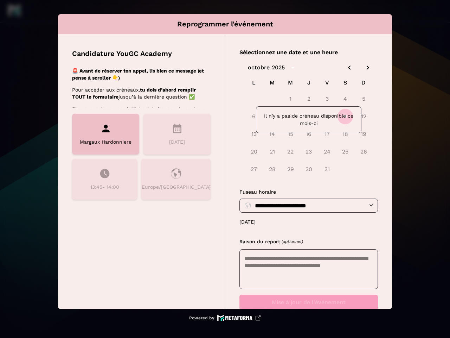 The image size is (450, 338). Describe the element at coordinates (259, 68) in the screenshot. I see `div: octobre` at that location.